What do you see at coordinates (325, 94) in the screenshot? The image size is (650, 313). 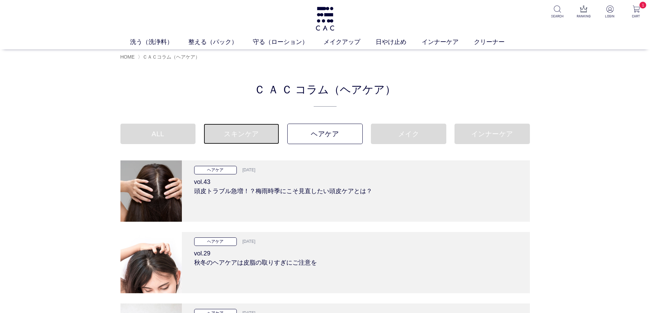 I see `h2: ＣＡＣ` at bounding box center [325, 94].